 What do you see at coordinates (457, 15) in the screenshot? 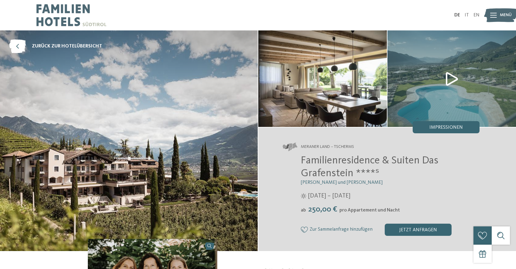
I see `a: DE` at bounding box center [457, 15].